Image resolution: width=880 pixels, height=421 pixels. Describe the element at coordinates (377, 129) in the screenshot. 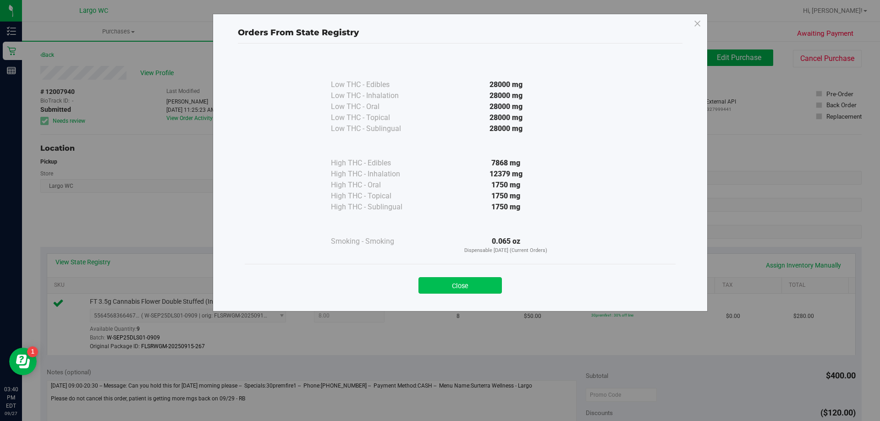

I see `div: Low THC - Sublingual` at that location.